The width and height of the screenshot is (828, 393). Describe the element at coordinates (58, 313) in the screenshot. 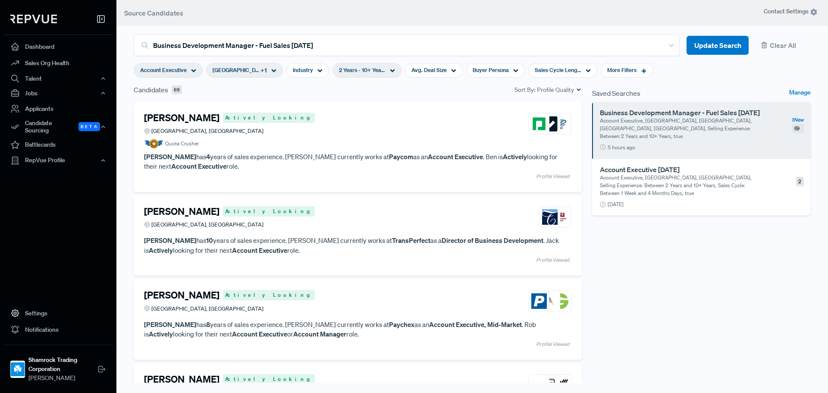

I see `a: Settings` at that location.